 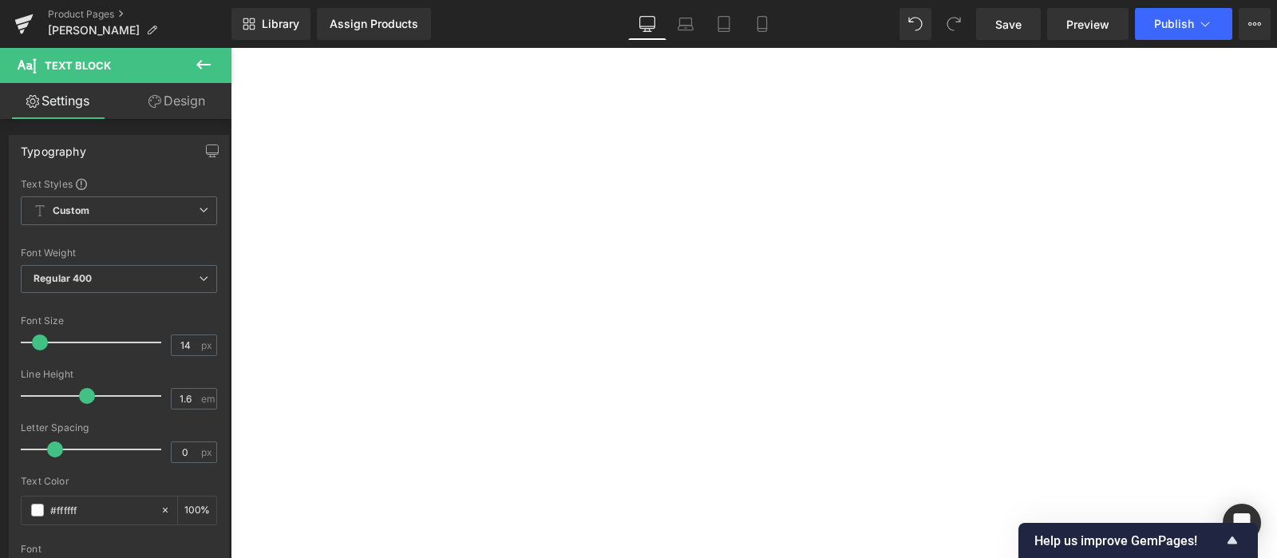 What do you see at coordinates (119, 253) in the screenshot?
I see `div: Font Weight` at bounding box center [119, 253].